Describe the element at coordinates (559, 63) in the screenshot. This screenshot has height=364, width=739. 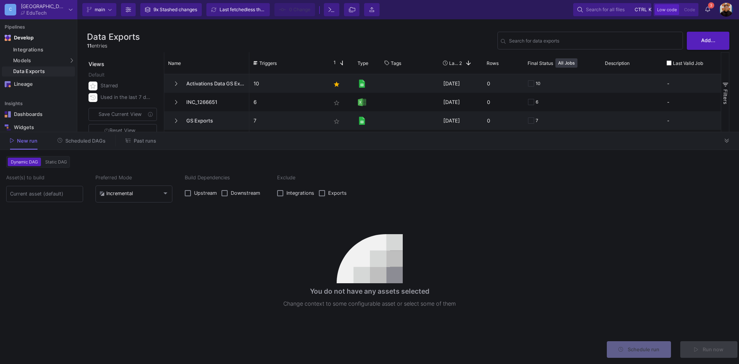
I see `div: Final Status` at that location.